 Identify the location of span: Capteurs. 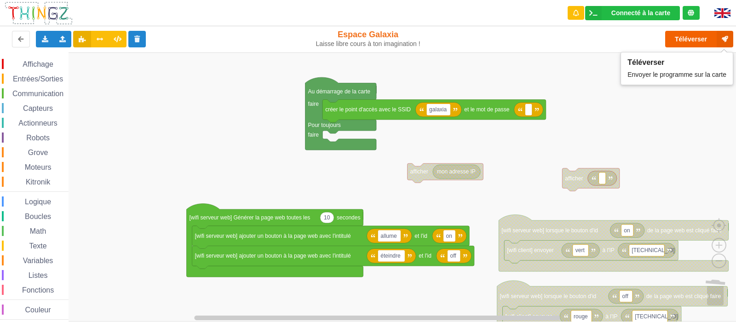
(38, 108).